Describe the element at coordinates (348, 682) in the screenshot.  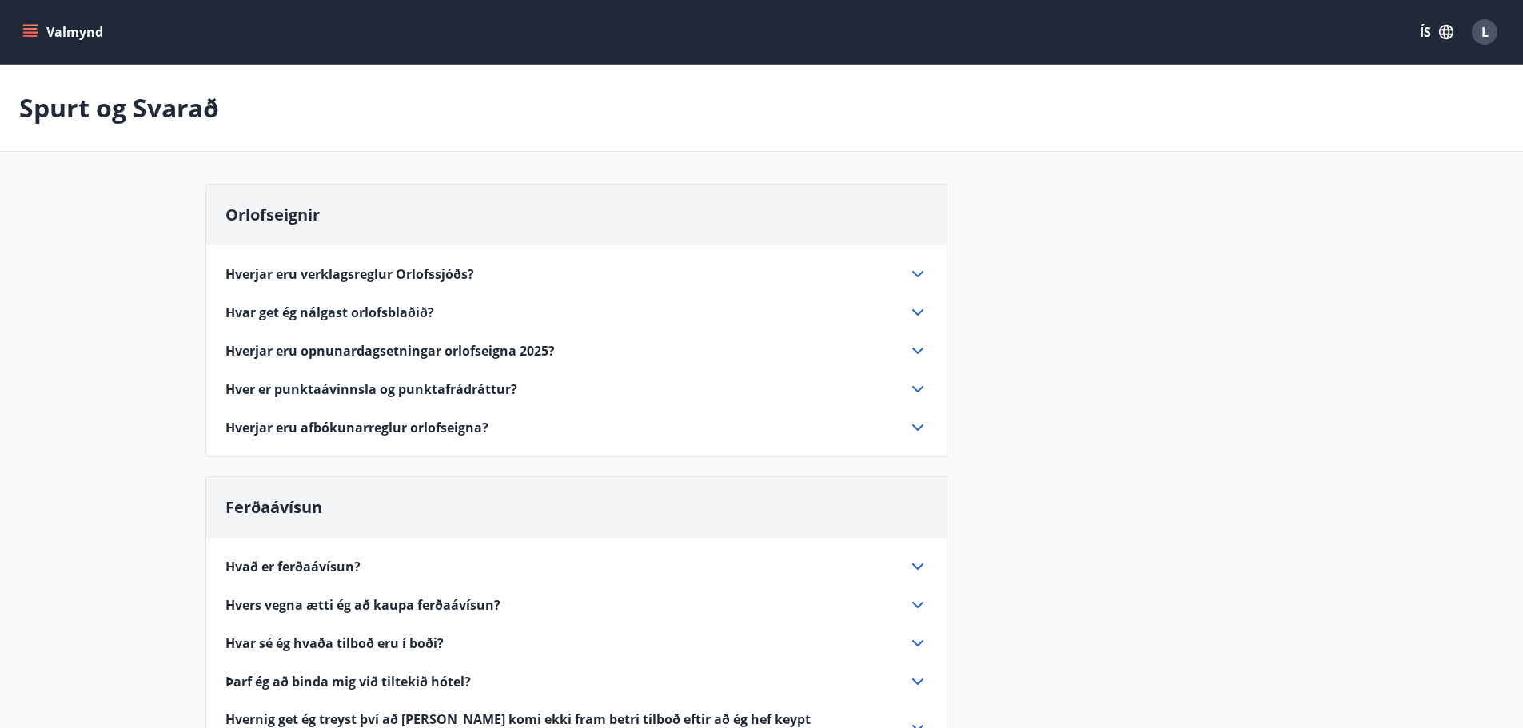
I see `span: Þarf ég að binda mig við tiltekið hótel?` at that location.